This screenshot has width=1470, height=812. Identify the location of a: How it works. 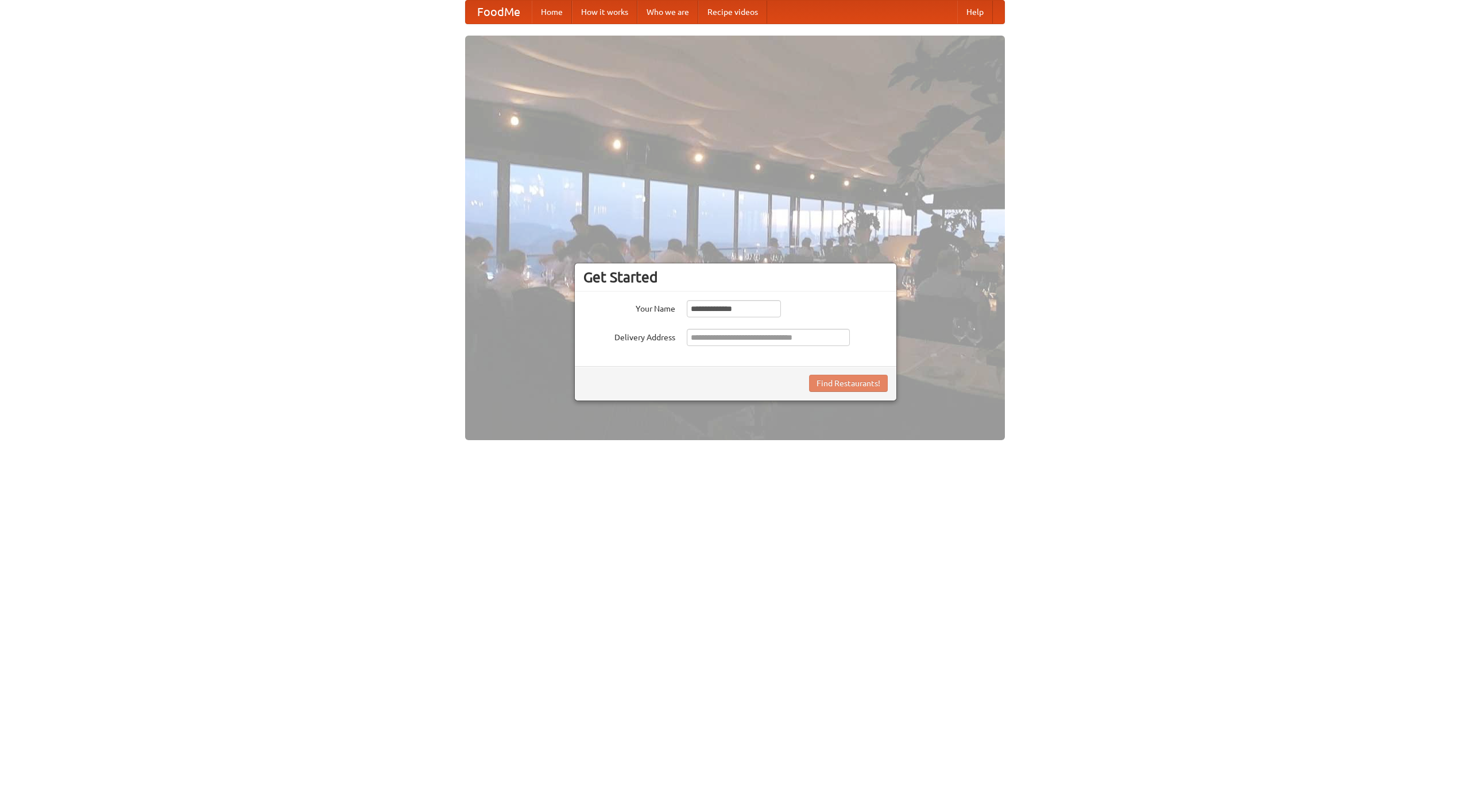
(604, 12).